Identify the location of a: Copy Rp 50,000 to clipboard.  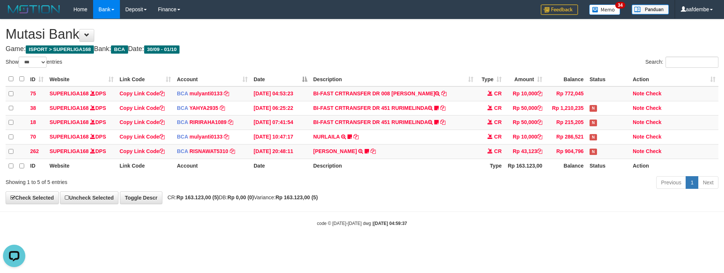
(540, 122).